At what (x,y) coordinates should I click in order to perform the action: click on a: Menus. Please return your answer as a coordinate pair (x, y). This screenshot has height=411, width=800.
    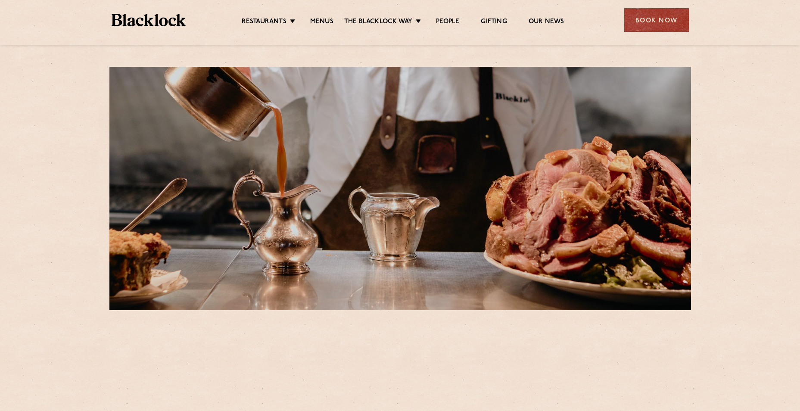
    Looking at the image, I should click on (322, 22).